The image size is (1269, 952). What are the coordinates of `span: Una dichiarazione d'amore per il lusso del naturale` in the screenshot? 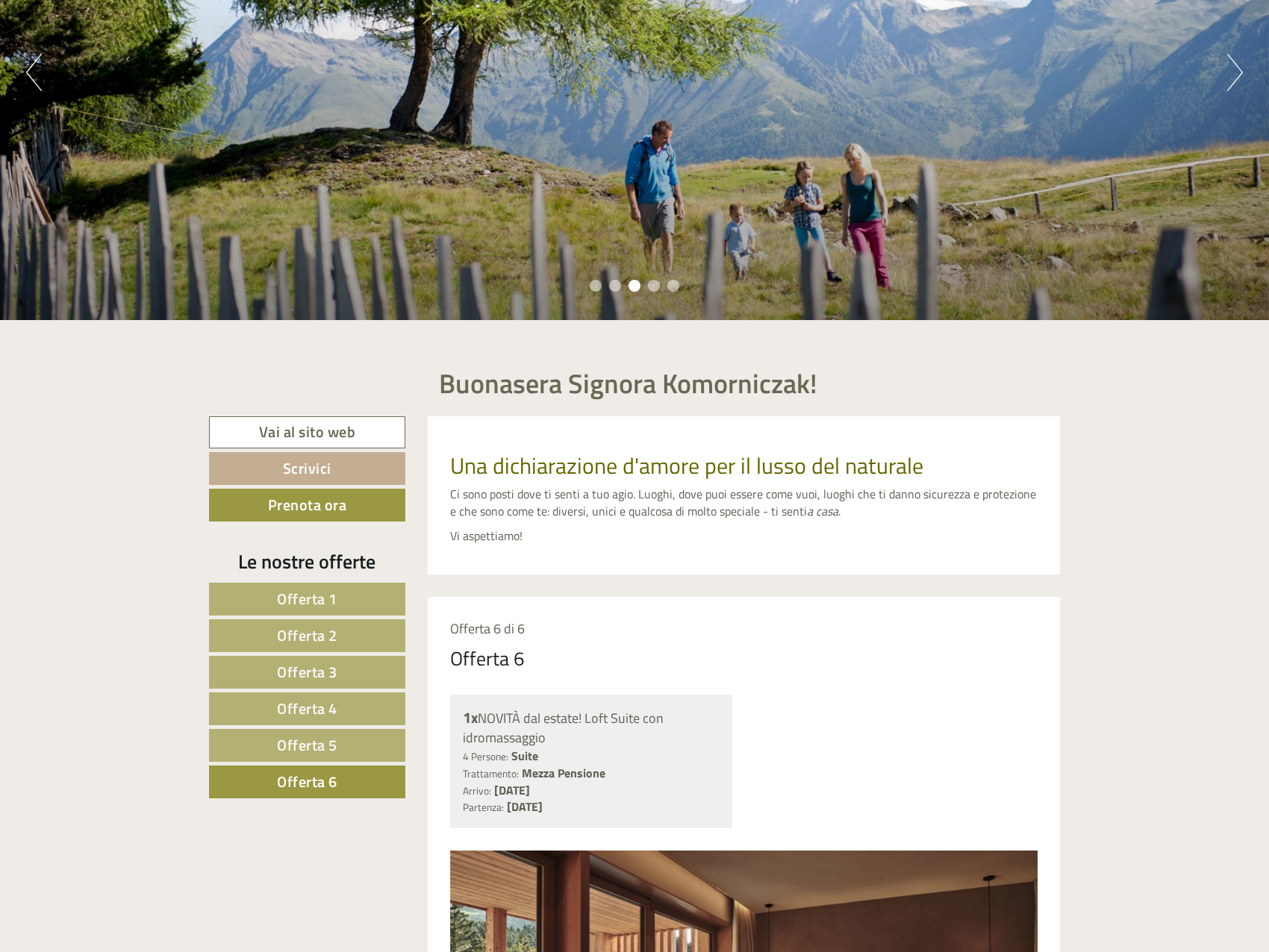 It's located at (687, 465).